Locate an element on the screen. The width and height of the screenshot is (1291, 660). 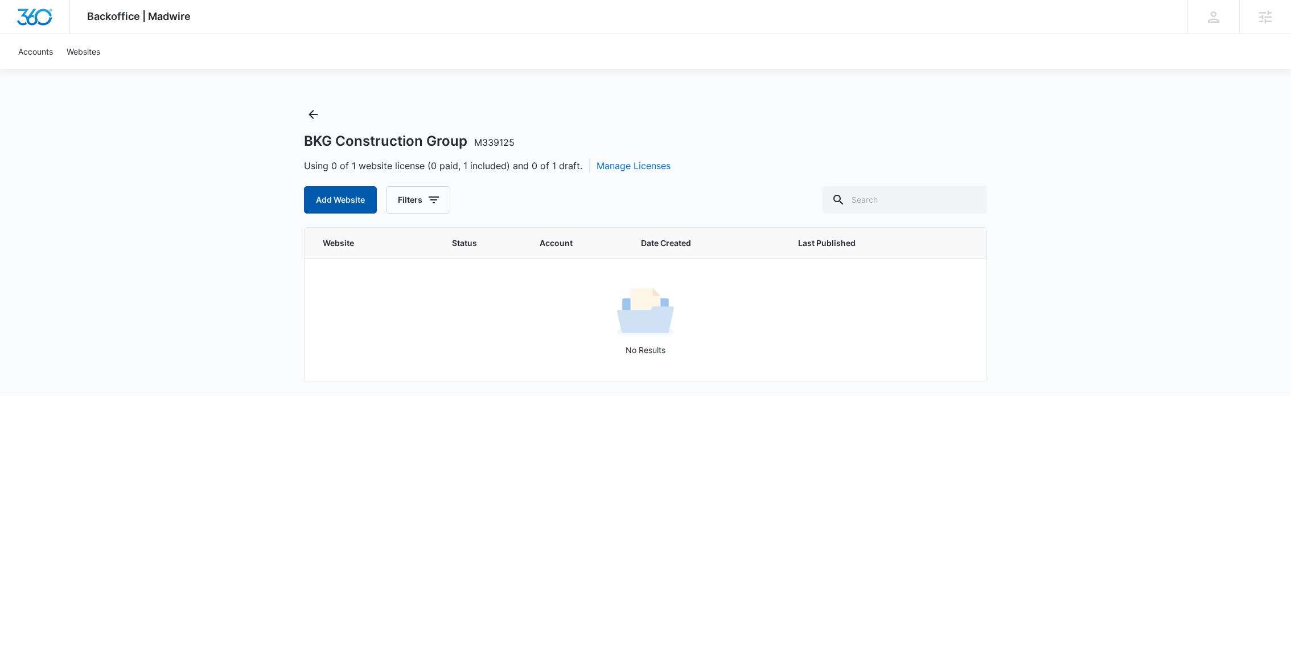
span: Using 0 of 1 website license (0 paid, 1 included) and 0 of 1 draft. is located at coordinates (487, 166).